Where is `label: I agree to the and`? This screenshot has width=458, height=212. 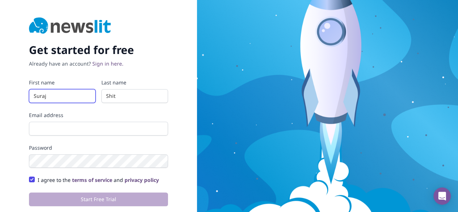 label: I agree to the and is located at coordinates (98, 180).